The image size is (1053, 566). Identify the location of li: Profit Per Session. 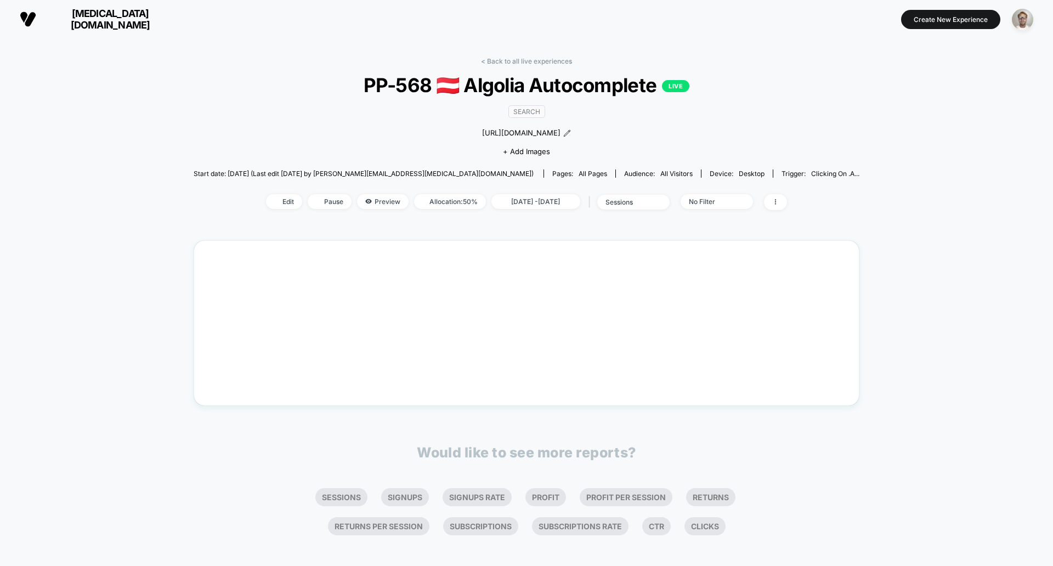
(626, 497).